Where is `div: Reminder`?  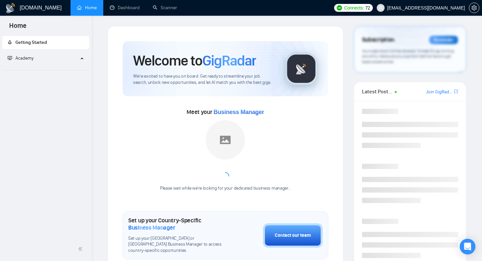
div: Reminder is located at coordinates (444, 40).